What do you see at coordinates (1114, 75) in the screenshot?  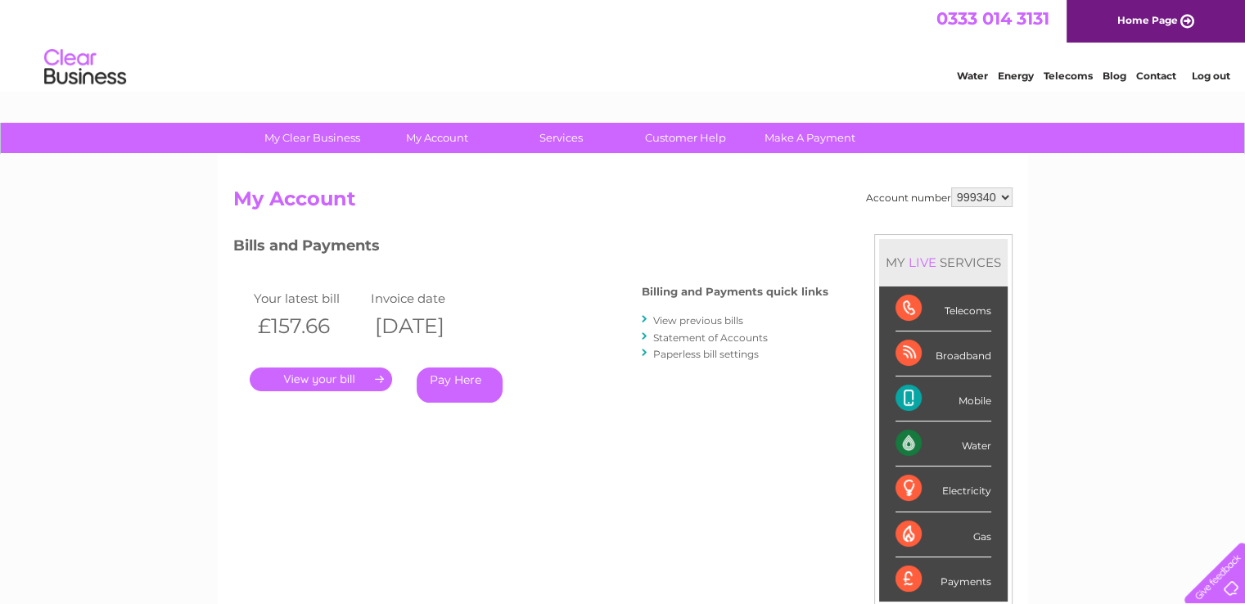 I see `a: Blog` at bounding box center [1114, 75].